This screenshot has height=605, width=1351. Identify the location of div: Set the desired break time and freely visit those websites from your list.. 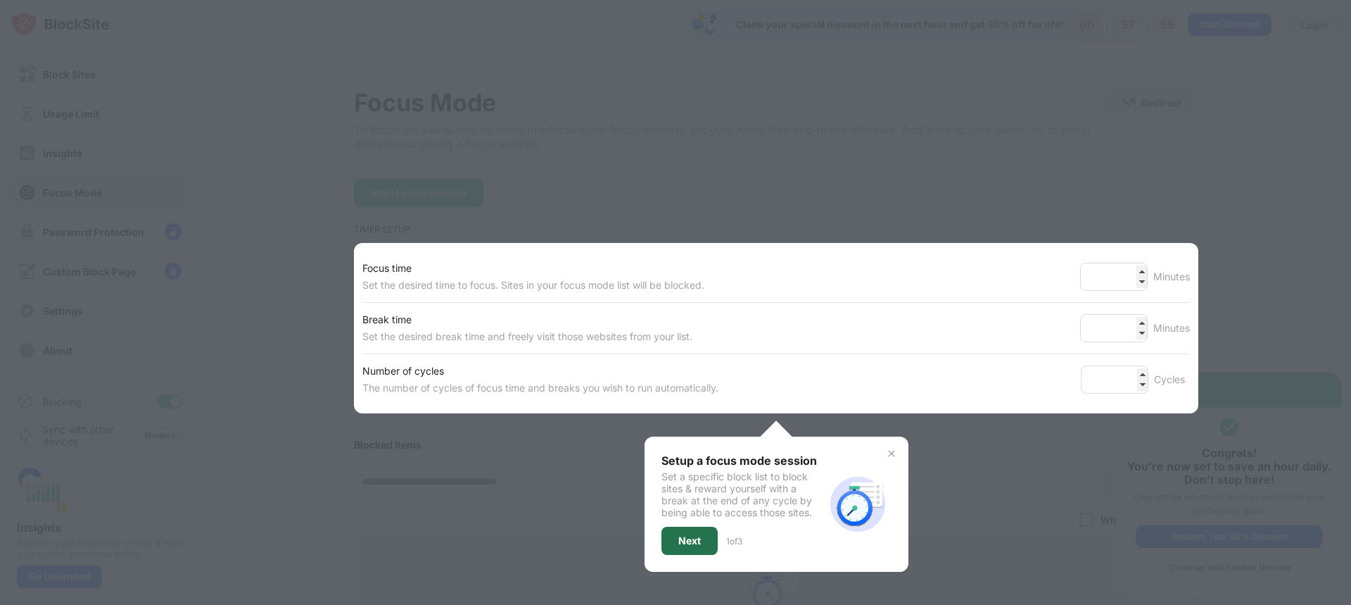
(527, 336).